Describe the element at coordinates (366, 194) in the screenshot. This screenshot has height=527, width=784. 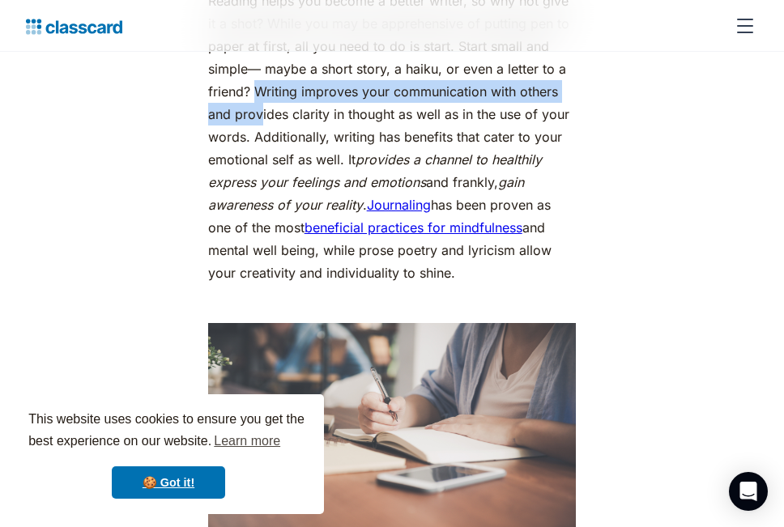
I see `em: gain awareness of your reality` at that location.